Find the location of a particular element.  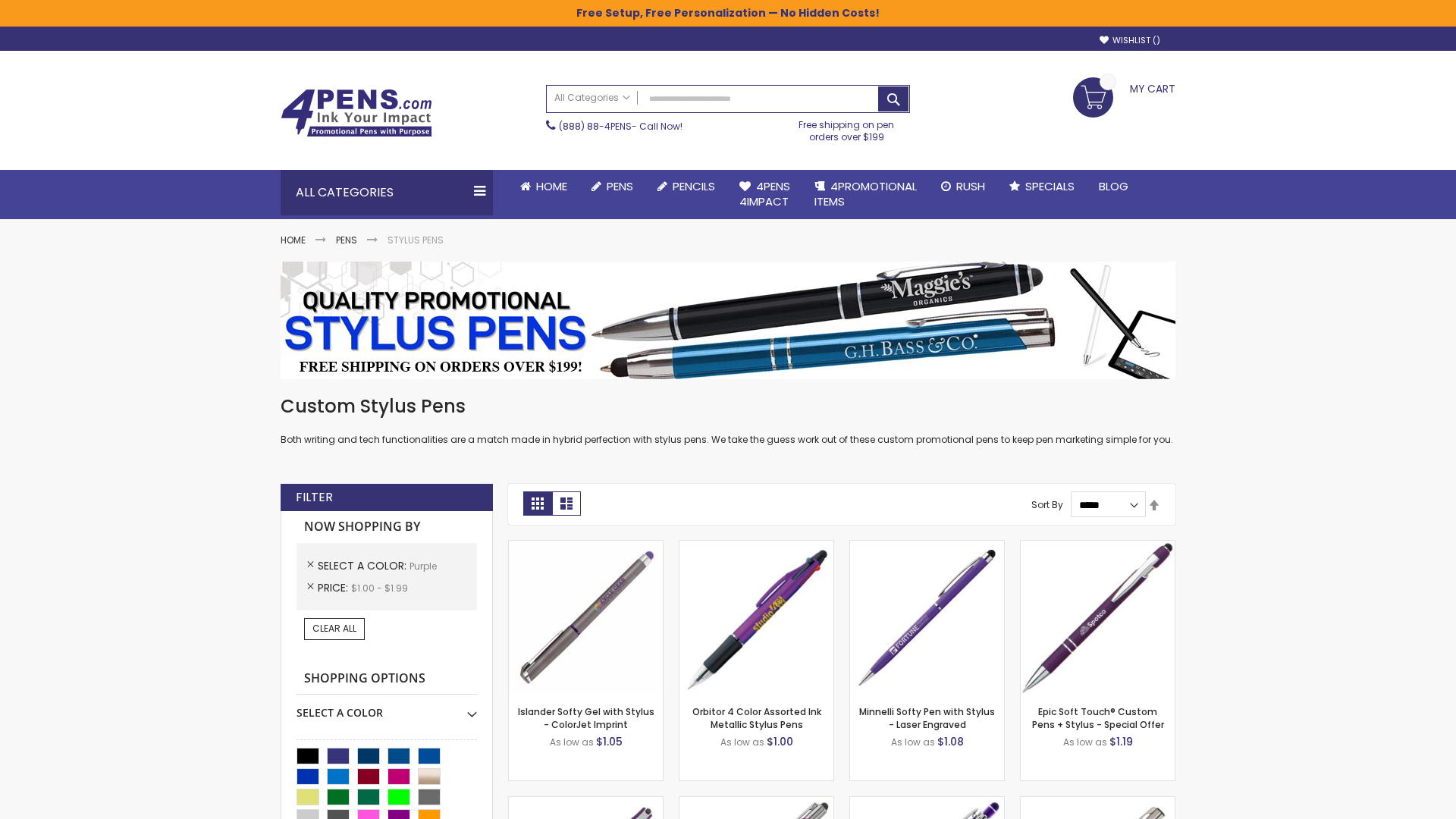

span: Pens is located at coordinates (620, 186).